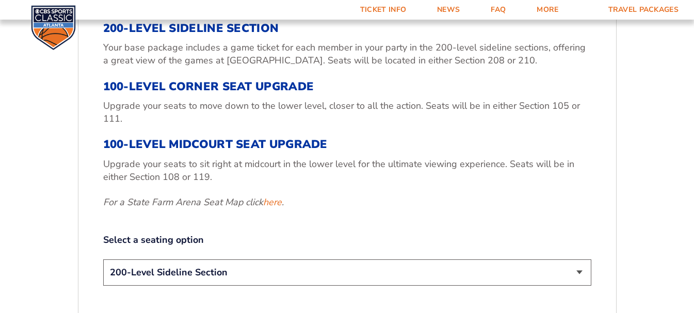 Image resolution: width=694 pixels, height=313 pixels. I want to click on label: Select a seating option, so click(347, 240).